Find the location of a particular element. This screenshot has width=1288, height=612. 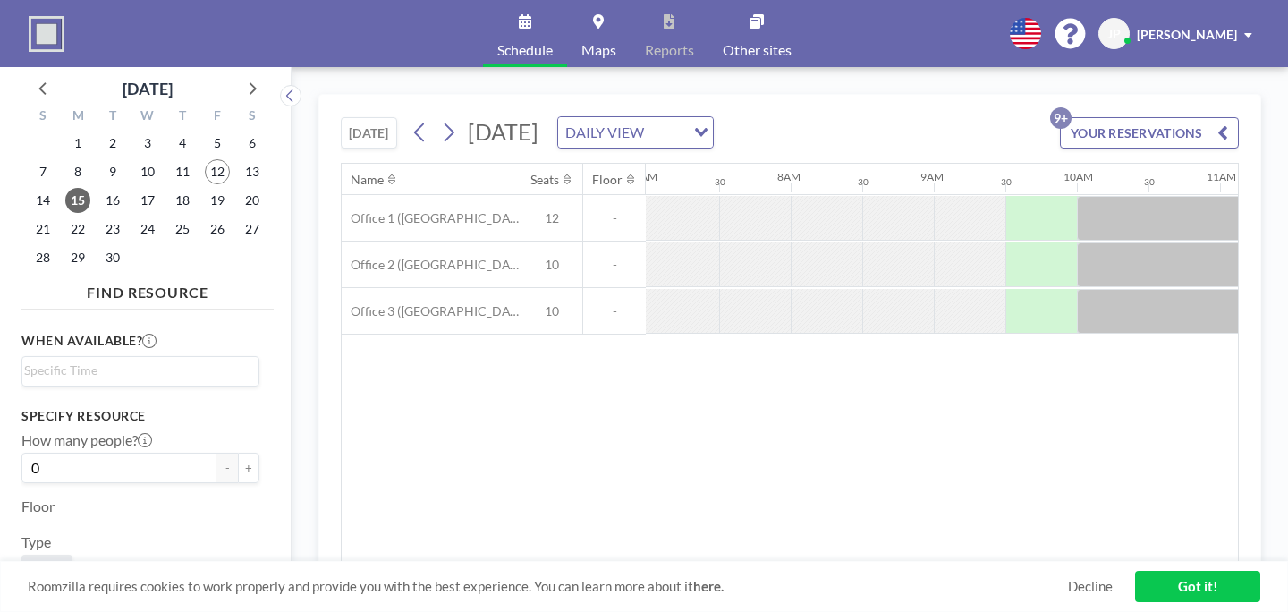

span: Tuesday, September 2, 2025 is located at coordinates (113, 143).